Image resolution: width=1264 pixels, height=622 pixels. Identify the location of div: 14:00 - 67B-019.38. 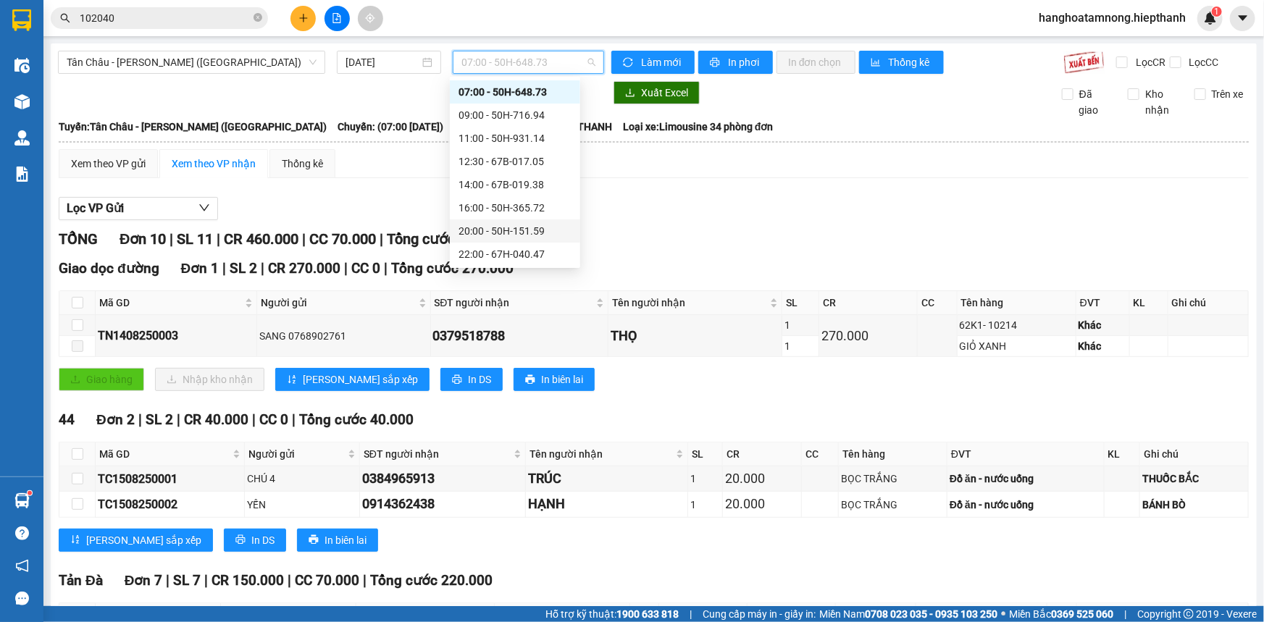
(515, 185).